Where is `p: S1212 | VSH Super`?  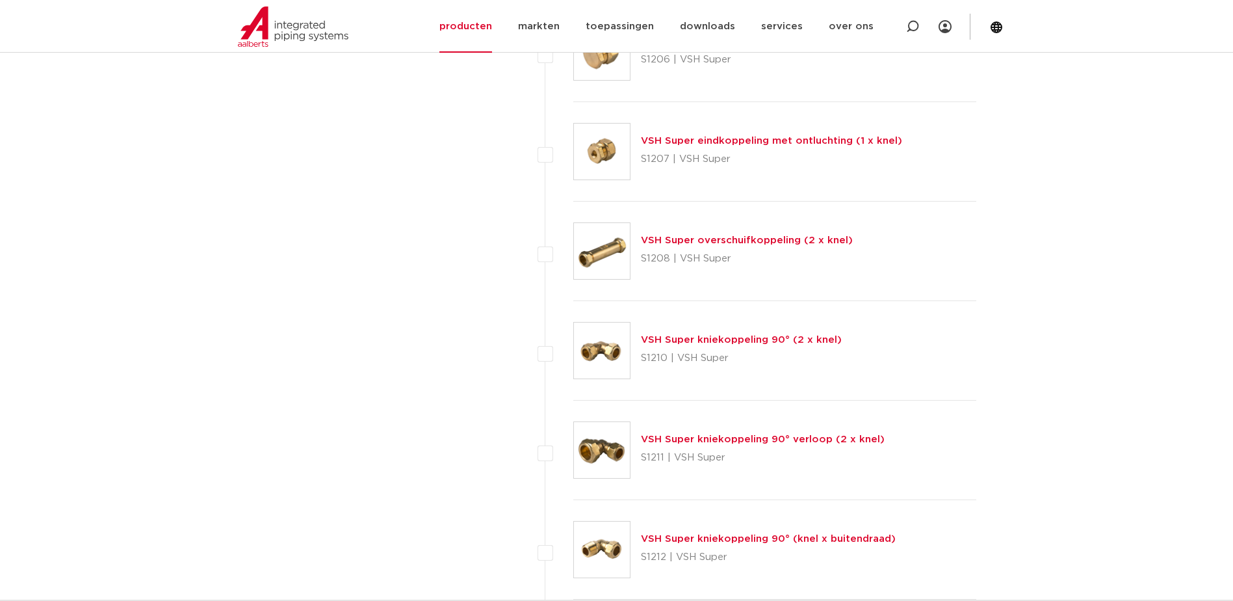 p: S1212 | VSH Super is located at coordinates (768, 557).